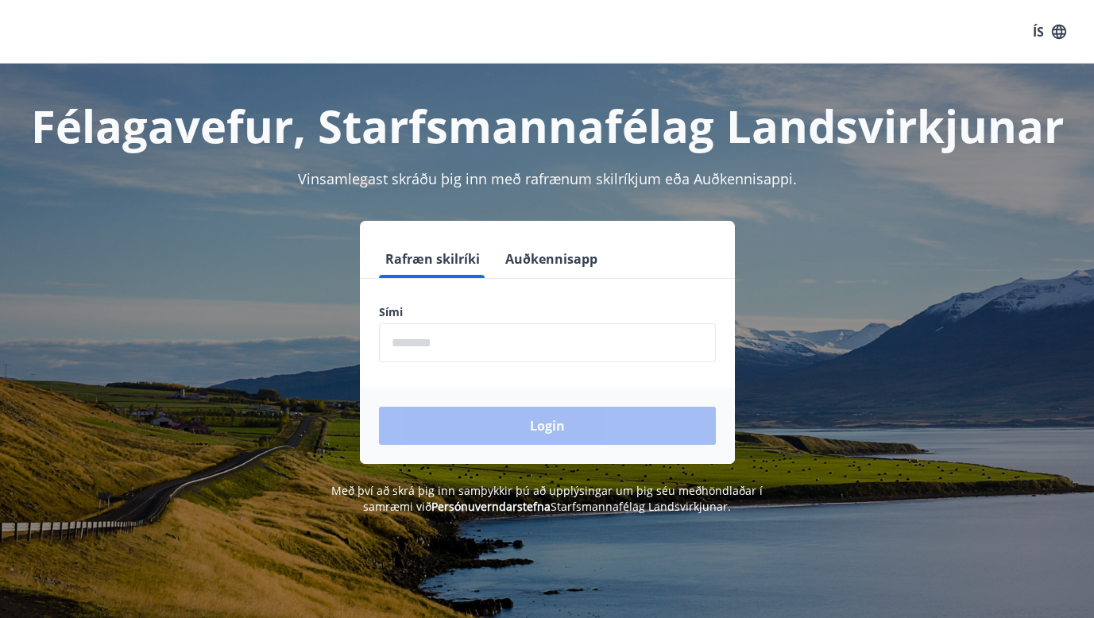 The image size is (1094, 618). What do you see at coordinates (547, 312) in the screenshot?
I see `label: Sími` at bounding box center [547, 312].